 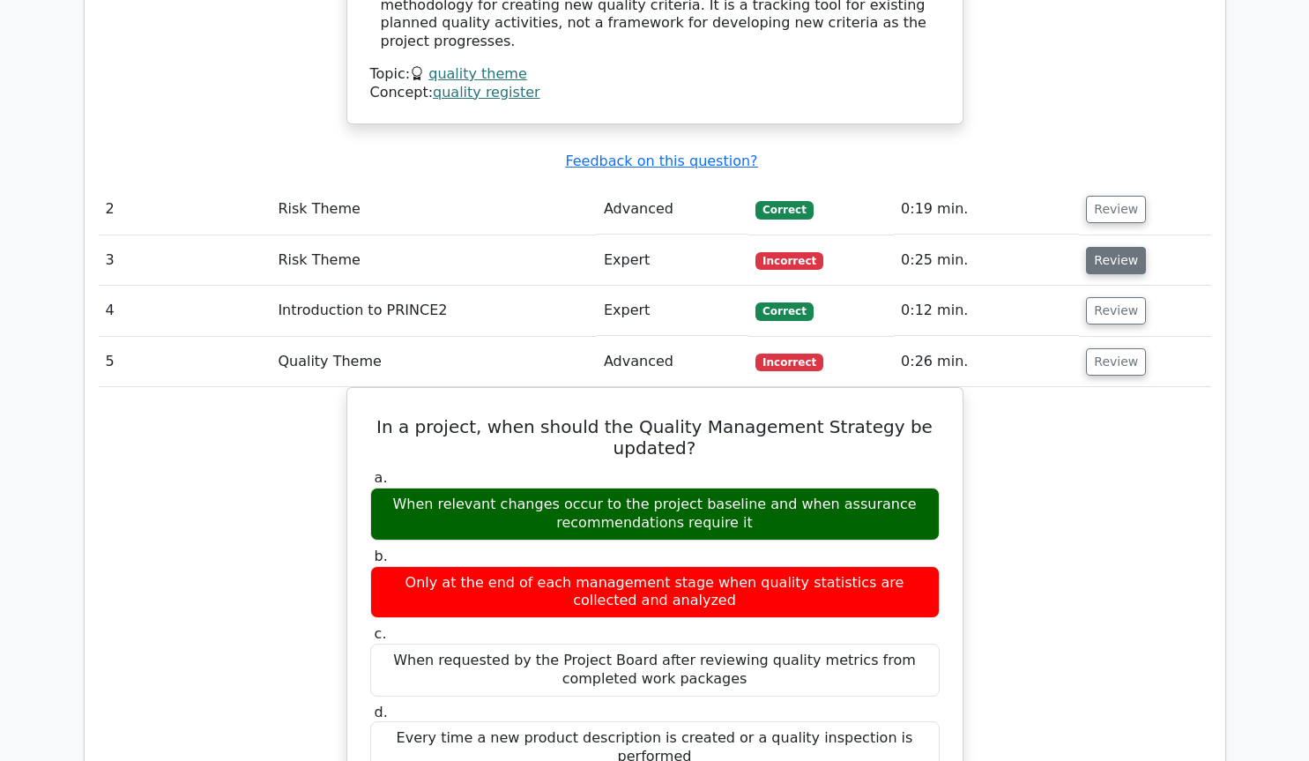 I want to click on td: 0:26 min., so click(x=986, y=361).